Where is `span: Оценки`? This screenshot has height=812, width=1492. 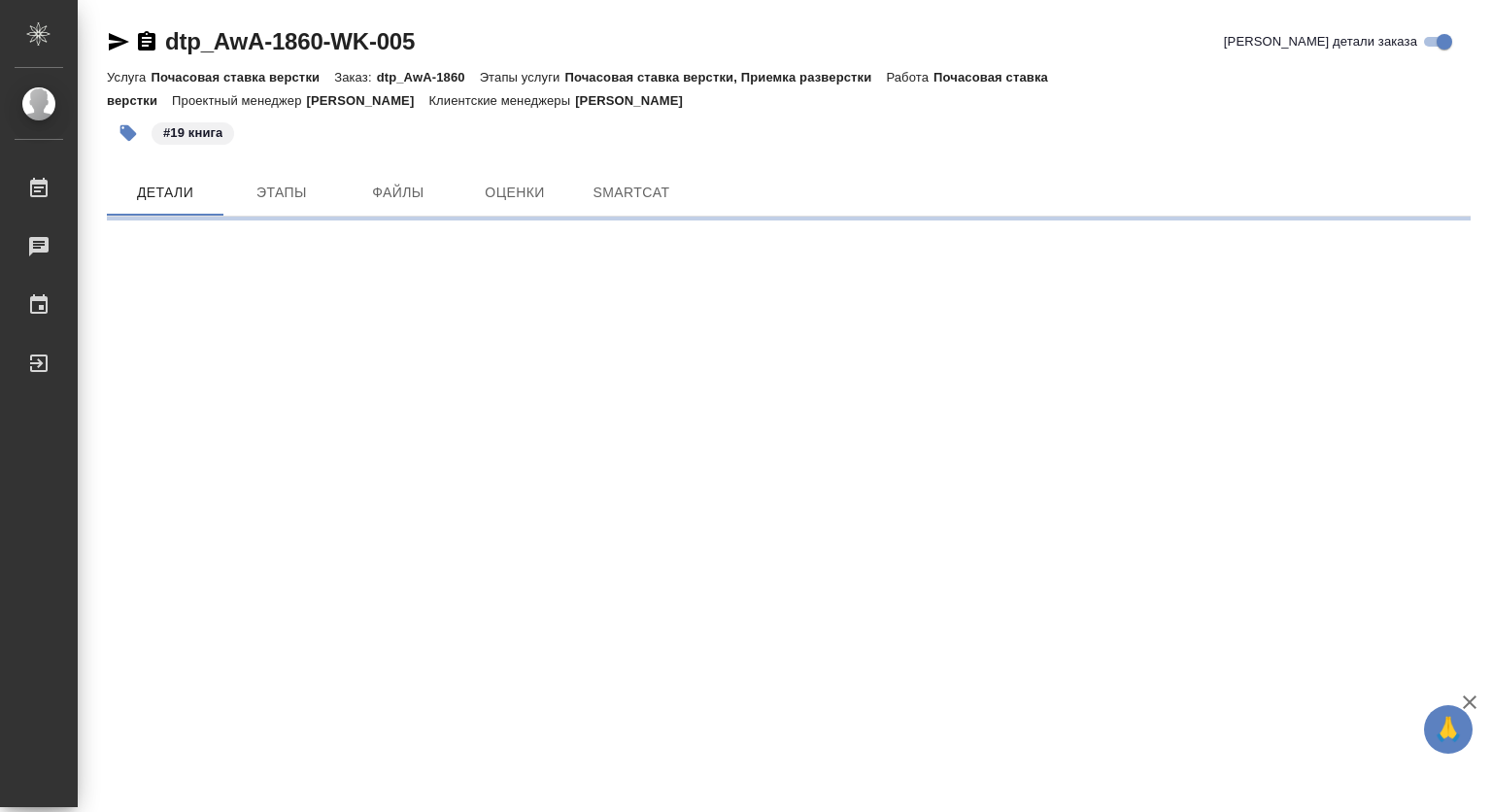 span: Оценки is located at coordinates (515, 192).